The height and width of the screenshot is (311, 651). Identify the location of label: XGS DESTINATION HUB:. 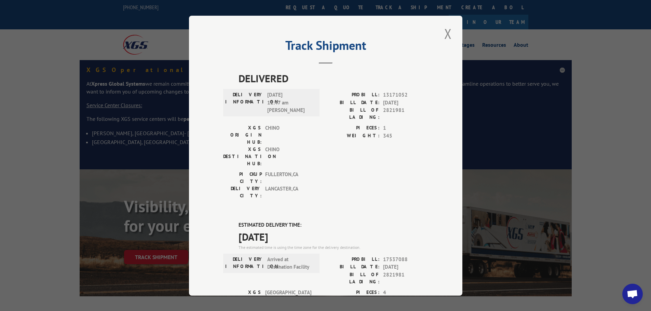
(242, 156).